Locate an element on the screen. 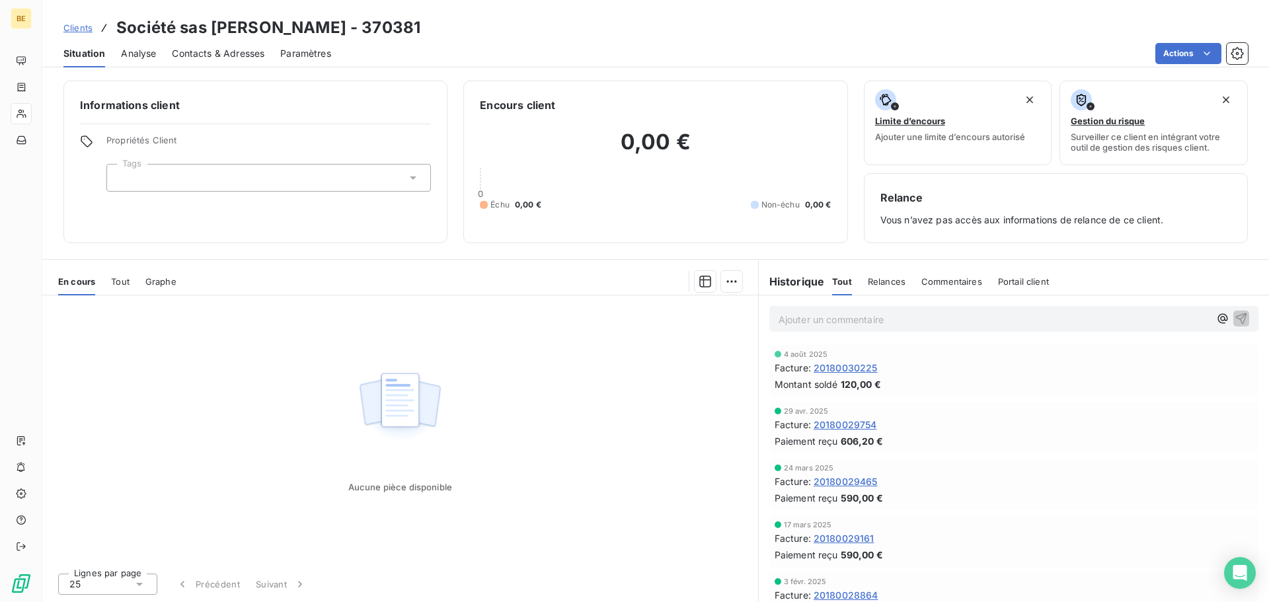 Image resolution: width=1269 pixels, height=602 pixels. span: 120,00 € is located at coordinates (860, 384).